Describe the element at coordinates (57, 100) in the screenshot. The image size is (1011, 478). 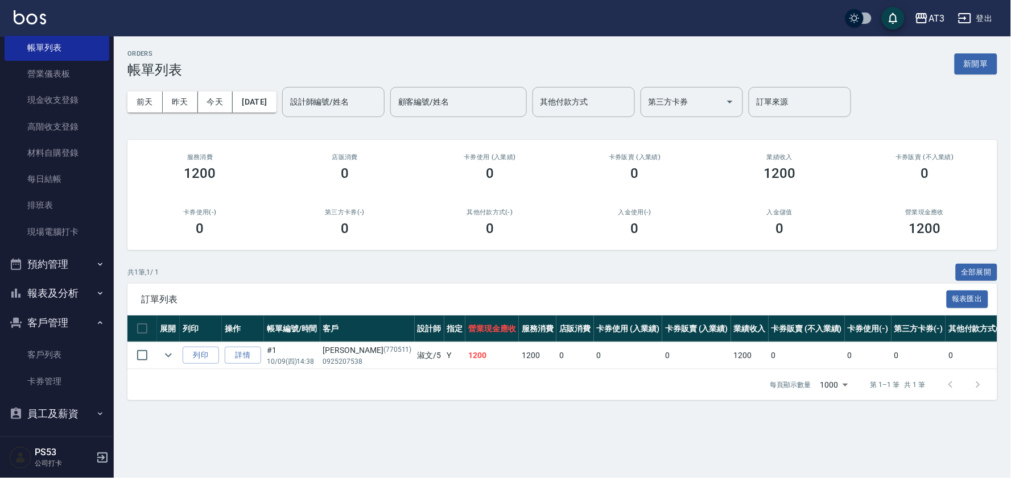
I see `a: 現金收支登錄` at that location.